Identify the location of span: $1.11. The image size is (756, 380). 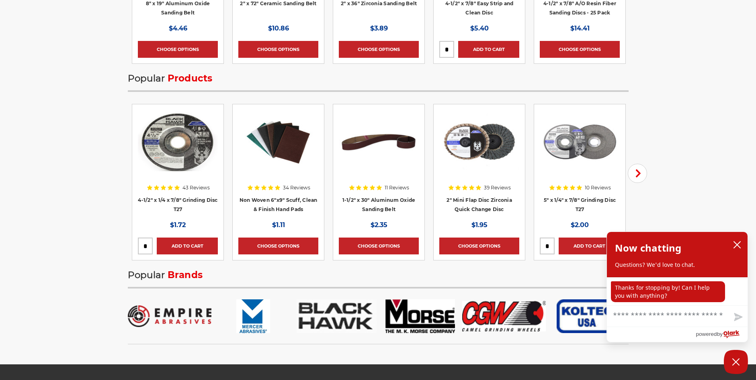
(278, 225).